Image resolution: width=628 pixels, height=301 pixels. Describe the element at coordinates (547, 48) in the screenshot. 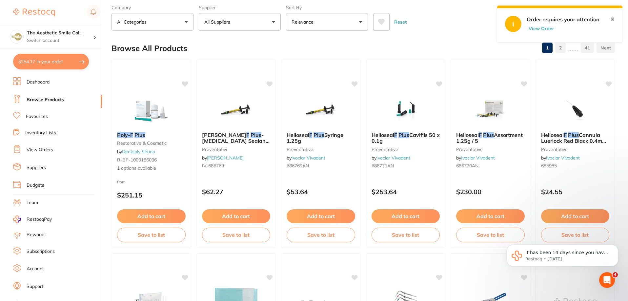

I see `a: 1` at that location.